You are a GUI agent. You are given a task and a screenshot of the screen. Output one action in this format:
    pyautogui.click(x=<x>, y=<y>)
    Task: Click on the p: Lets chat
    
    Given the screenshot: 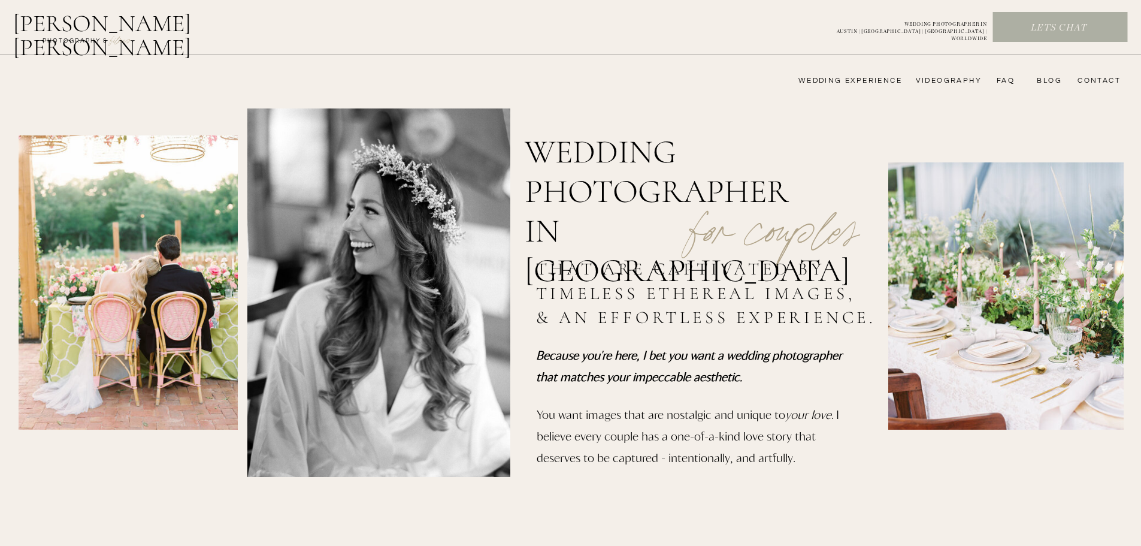 What is the action you would take?
    pyautogui.click(x=1059, y=28)
    